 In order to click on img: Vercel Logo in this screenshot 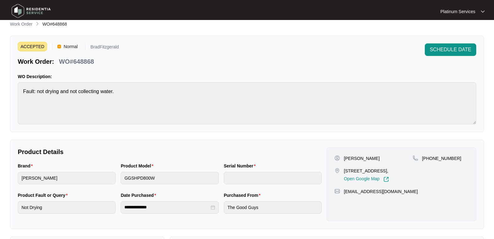, I will do `click(59, 46)`.